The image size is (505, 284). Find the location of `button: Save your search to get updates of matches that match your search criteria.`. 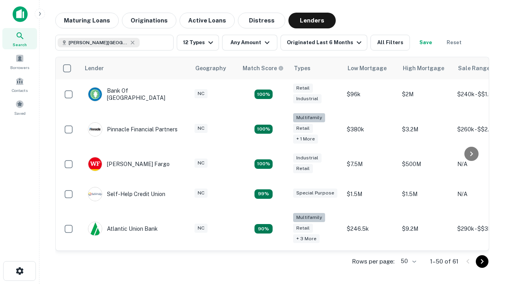

button: Save your search to get updates of matches that match your search criteria. is located at coordinates (425, 43).